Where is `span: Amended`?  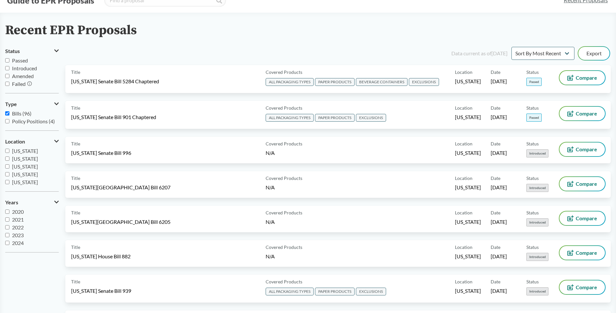
span: Amended is located at coordinates (23, 76).